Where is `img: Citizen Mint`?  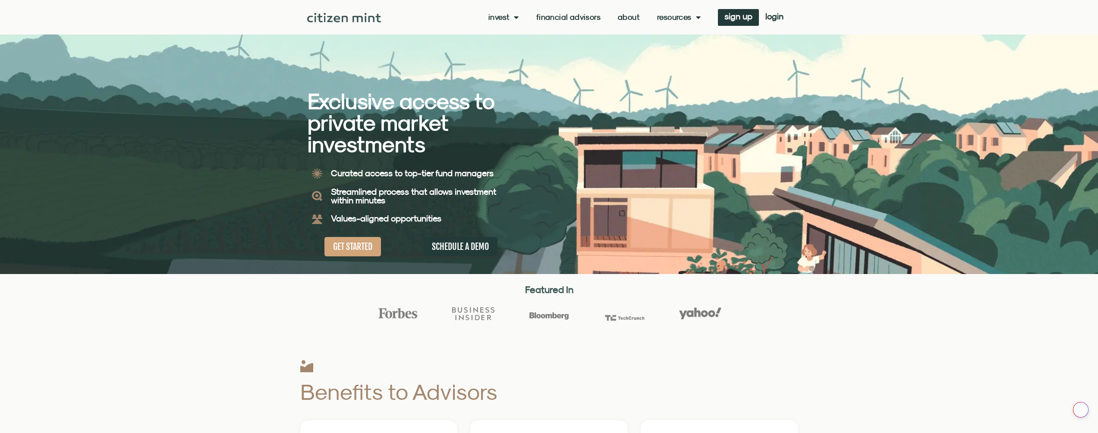
img: Citizen Mint is located at coordinates (344, 18).